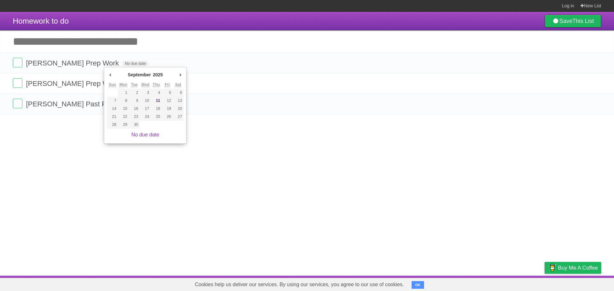 The image size is (614, 291). I want to click on button: 21, so click(112, 117).